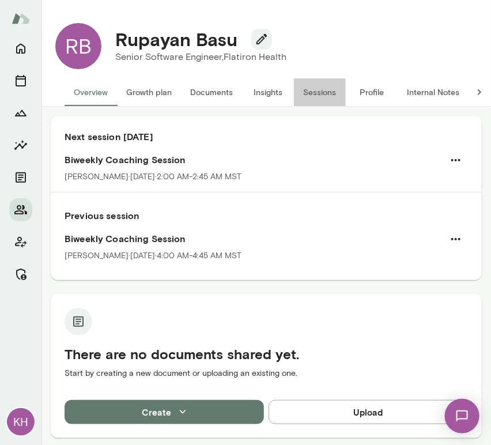 This screenshot has height=445, width=491. Describe the element at coordinates (21, 242) in the screenshot. I see `button: Client app` at that location.